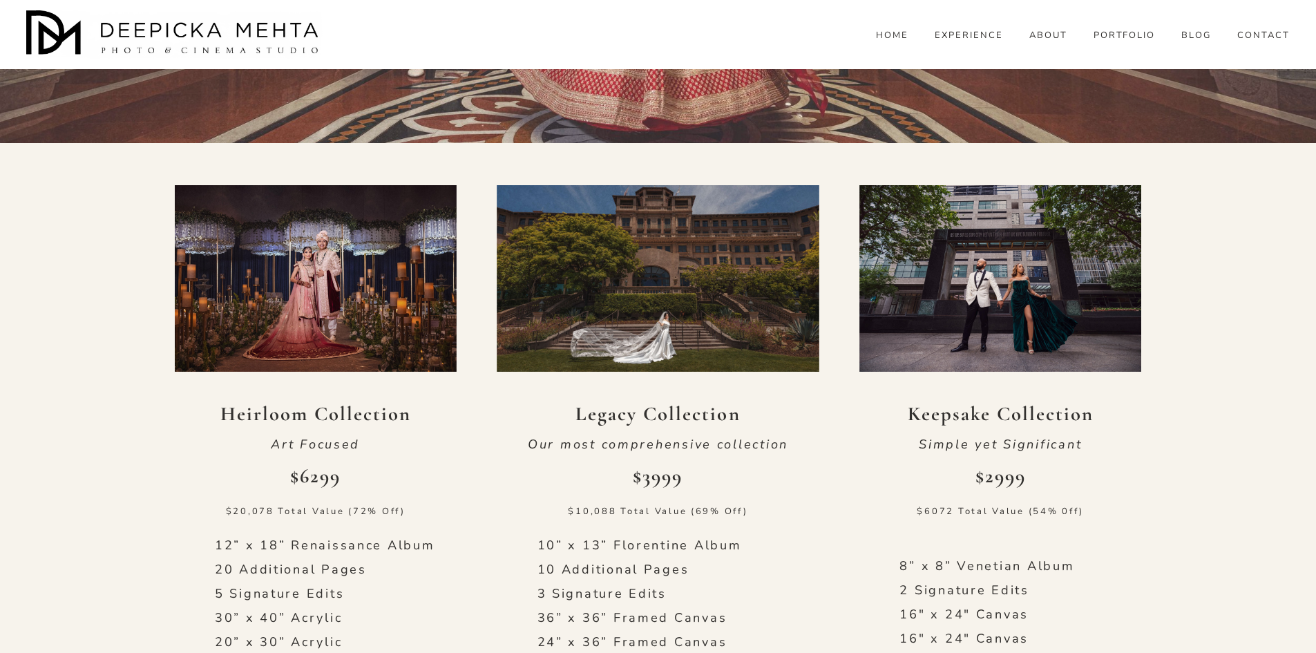  I want to click on a: HOME, so click(892, 35).